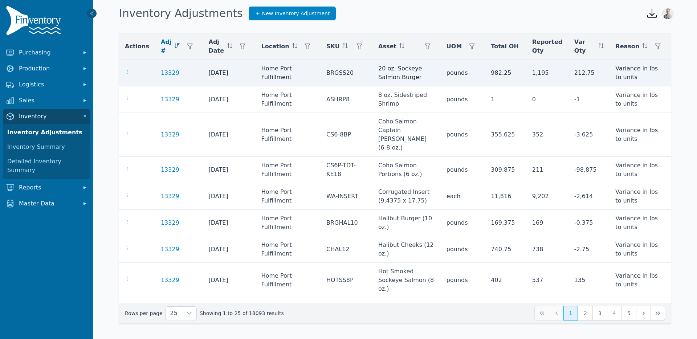  Describe the element at coordinates (48, 100) in the screenshot. I see `span: Sales` at that location.